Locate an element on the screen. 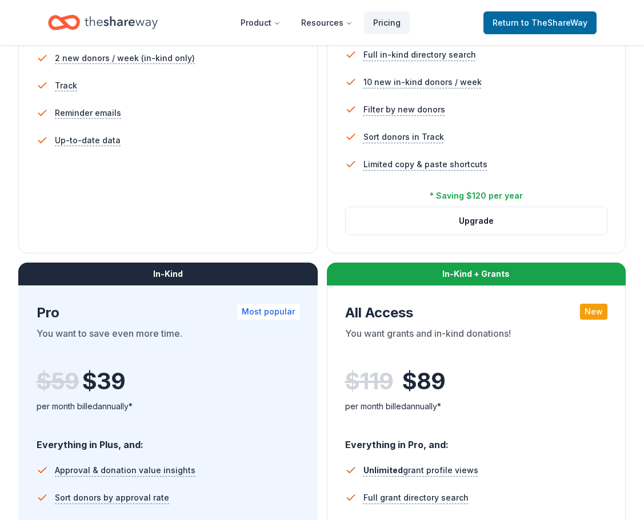 The width and height of the screenshot is (644, 520). nav: Main is located at coordinates (320, 22).